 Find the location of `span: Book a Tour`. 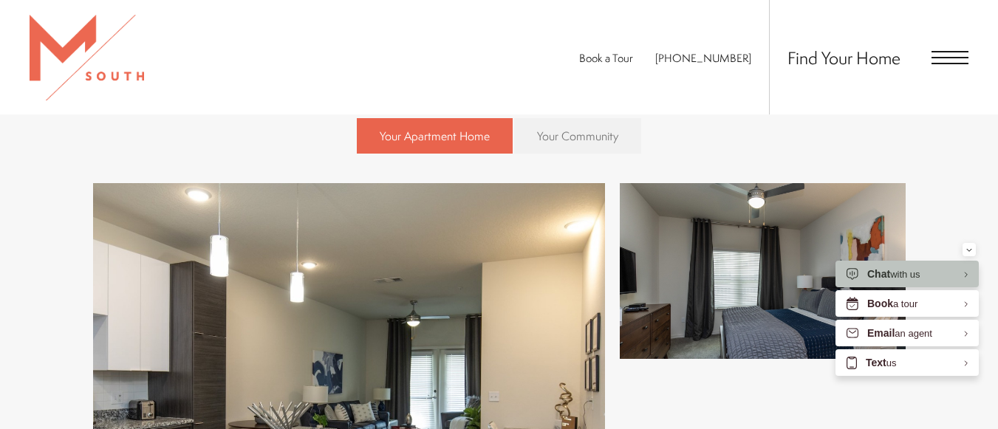

span: Book a Tour is located at coordinates (606, 58).